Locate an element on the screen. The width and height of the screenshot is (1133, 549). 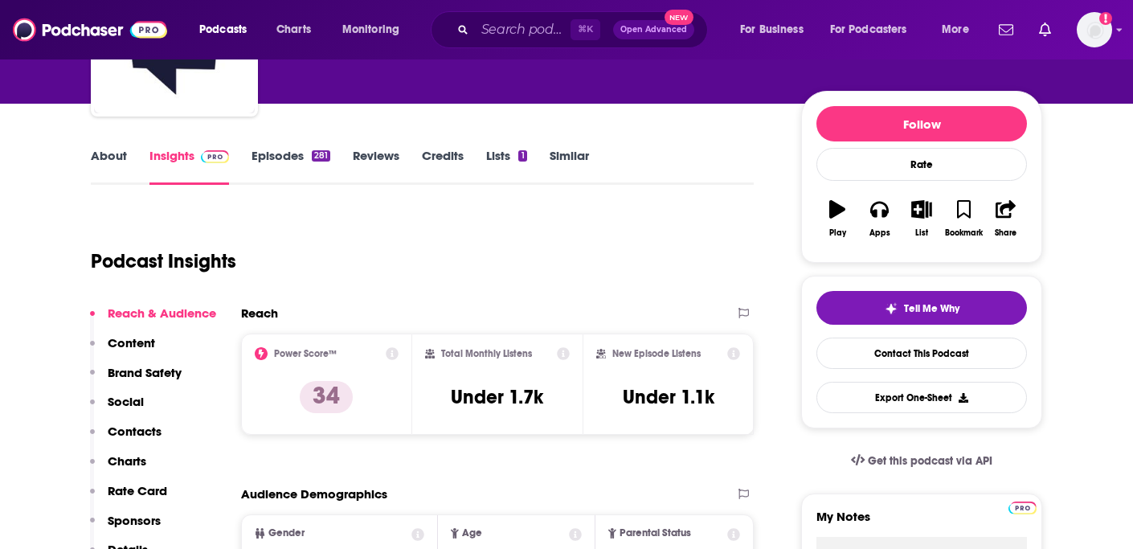
button: Sponsors is located at coordinates (125, 527).